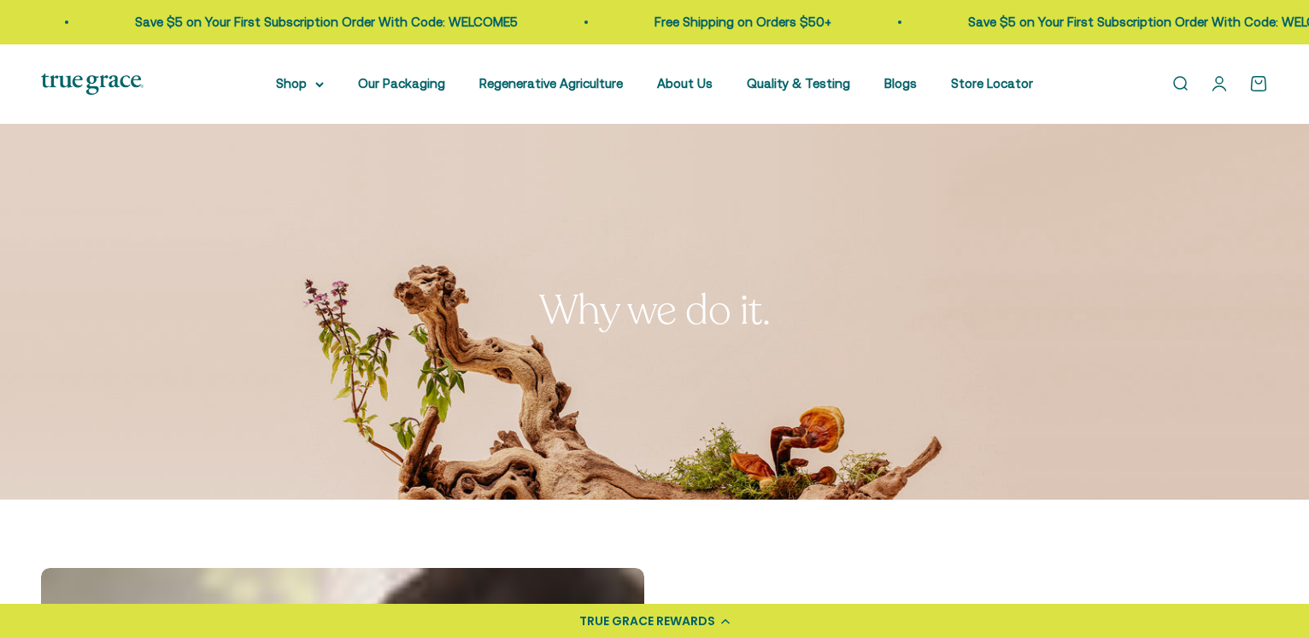 The width and height of the screenshot is (1309, 638). Describe the element at coordinates (402, 83) in the screenshot. I see `a: Our Packaging` at that location.